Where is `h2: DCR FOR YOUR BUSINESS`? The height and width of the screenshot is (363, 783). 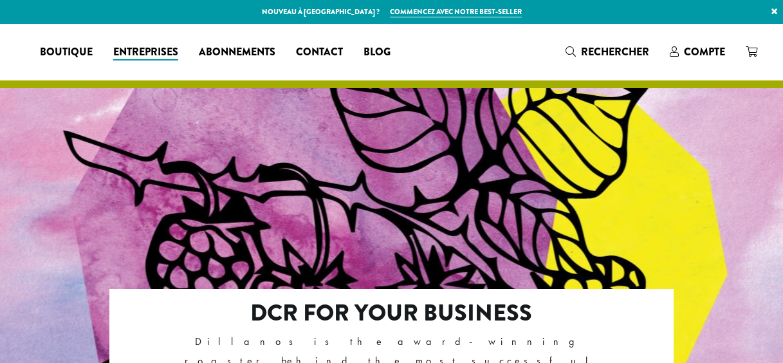 h2: DCR FOR YOUR BUSINESS is located at coordinates (391, 313).